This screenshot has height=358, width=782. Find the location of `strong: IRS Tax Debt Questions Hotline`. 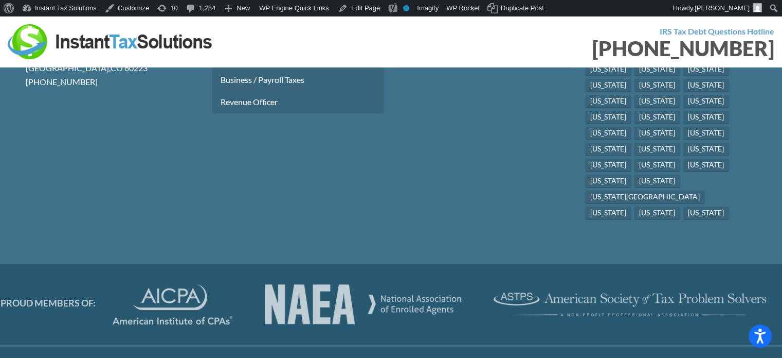

strong: IRS Tax Debt Questions Hotline is located at coordinates (717, 31).